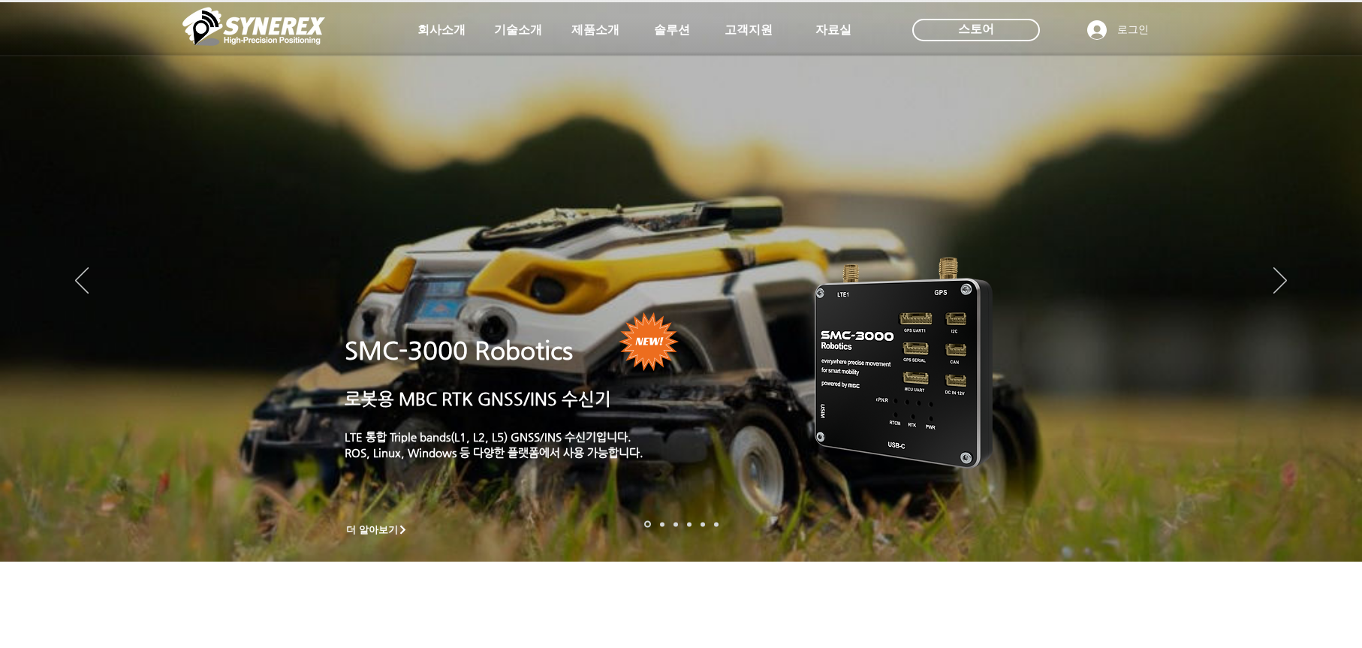 The image size is (1362, 648). I want to click on a: 더 알아보기, so click(377, 529).